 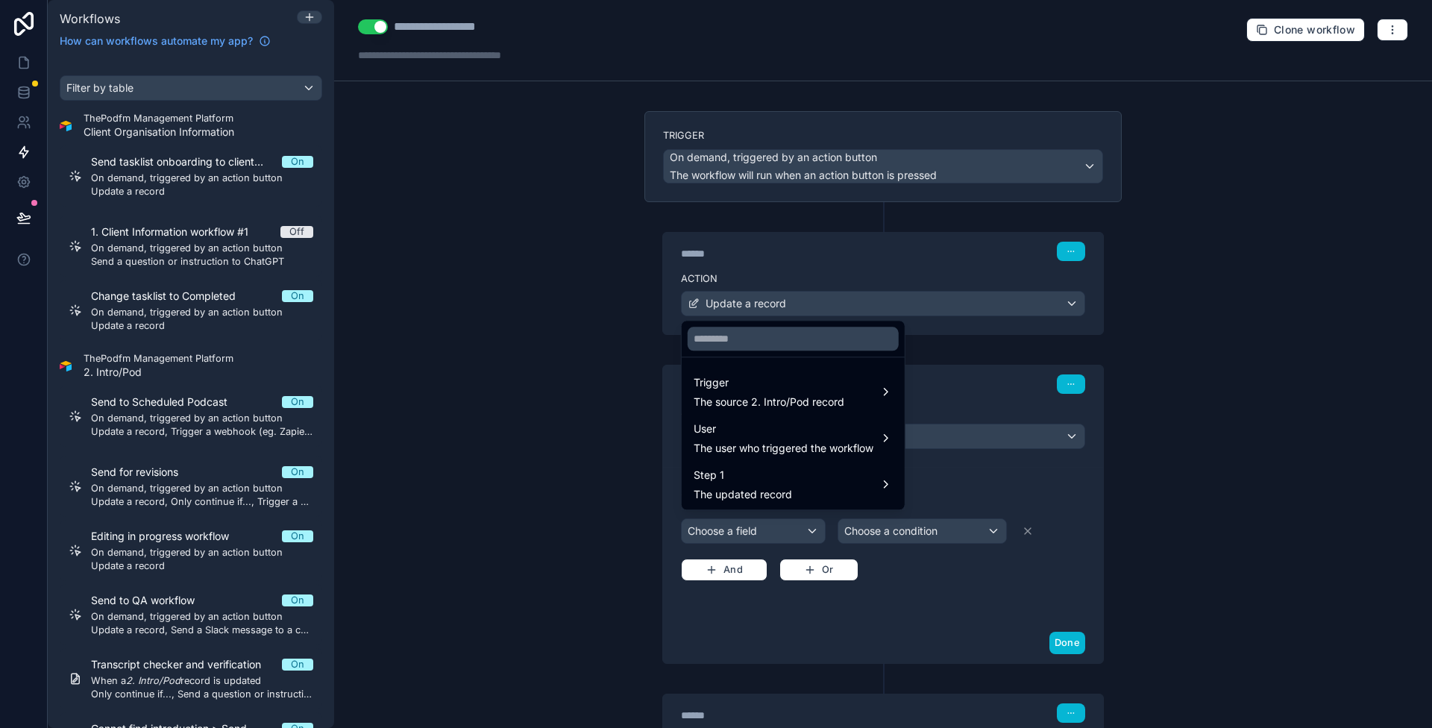 What do you see at coordinates (783, 429) in the screenshot?
I see `span: User` at bounding box center [783, 429].